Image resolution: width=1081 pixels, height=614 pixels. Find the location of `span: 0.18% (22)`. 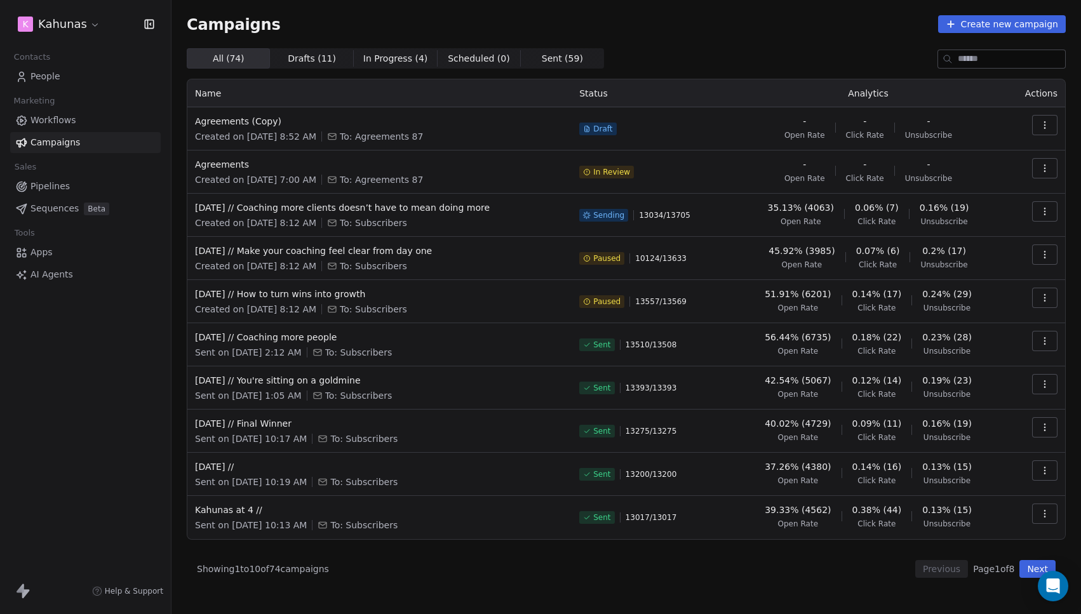

span: 0.18% (22) is located at coordinates (877, 337).